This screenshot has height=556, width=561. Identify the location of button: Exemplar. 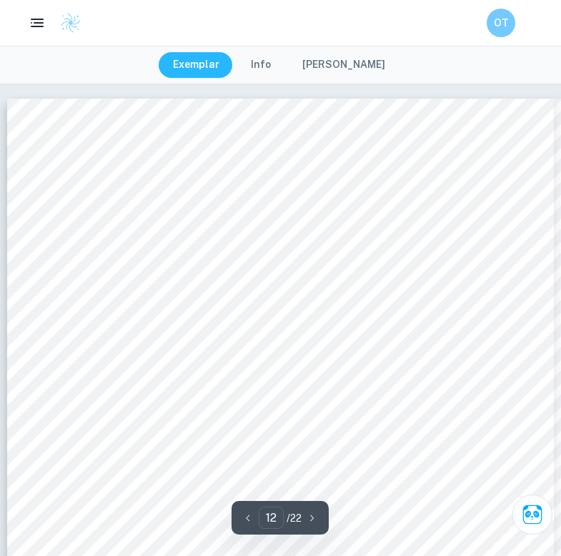
(196, 65).